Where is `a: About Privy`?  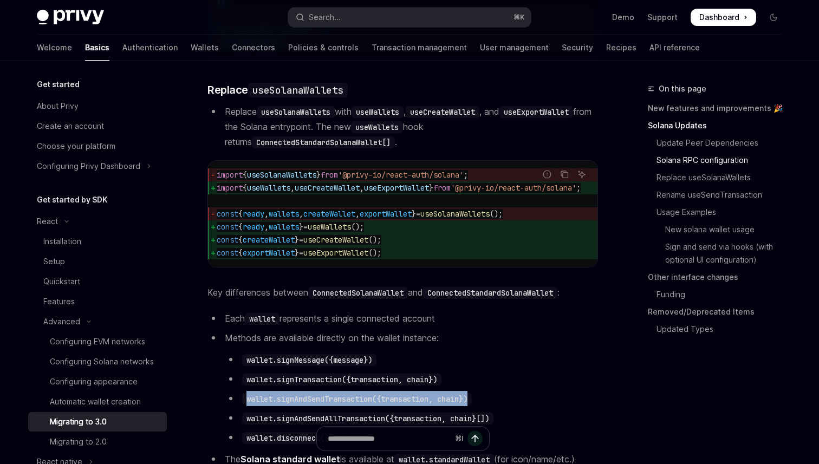 a: About Privy is located at coordinates (97, 106).